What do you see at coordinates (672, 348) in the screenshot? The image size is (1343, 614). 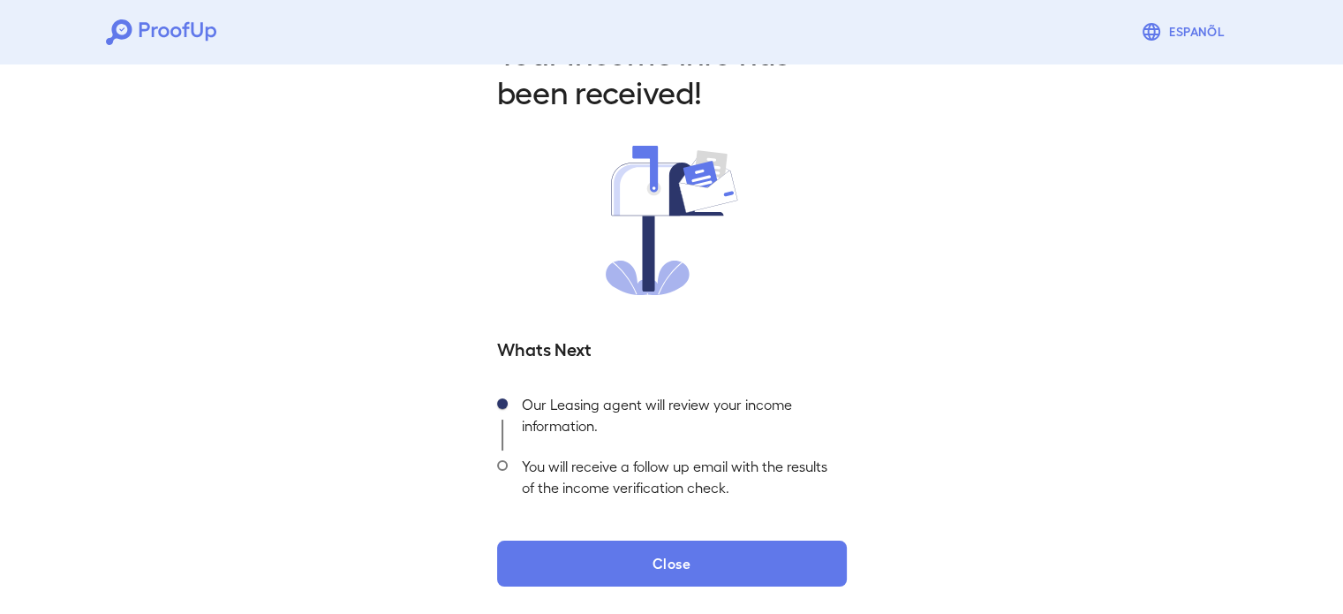 I see `h5: Whats Next` at bounding box center [672, 348].